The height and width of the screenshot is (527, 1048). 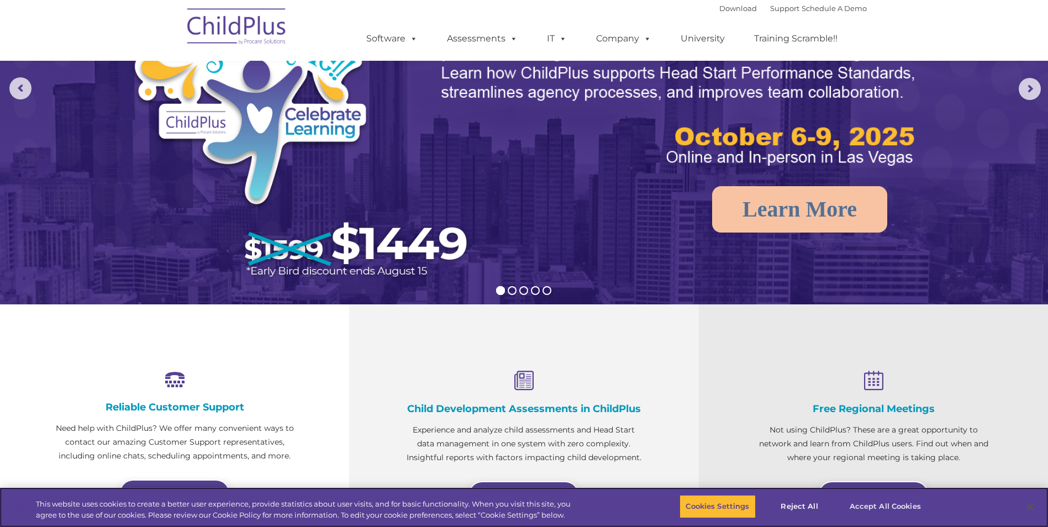 What do you see at coordinates (717, 506) in the screenshot?
I see `button: Cookies Settings` at bounding box center [717, 506].